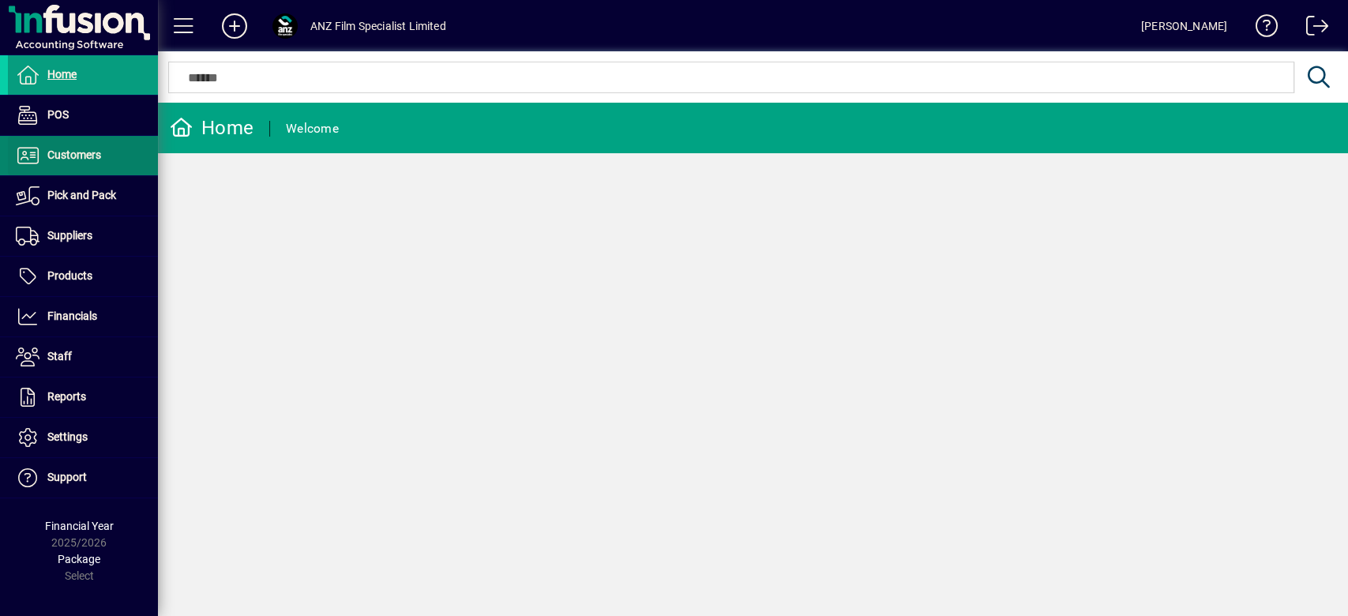  Describe the element at coordinates (69, 235) in the screenshot. I see `span: Suppliers` at that location.